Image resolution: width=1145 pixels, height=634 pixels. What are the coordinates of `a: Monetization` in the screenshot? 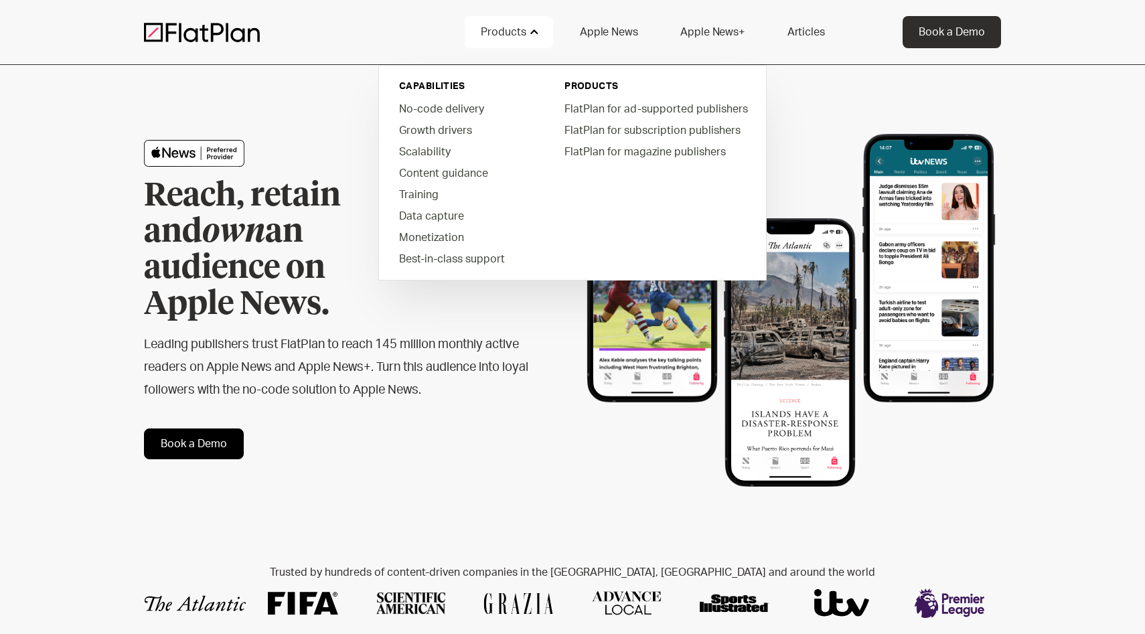 It's located at (464, 237).